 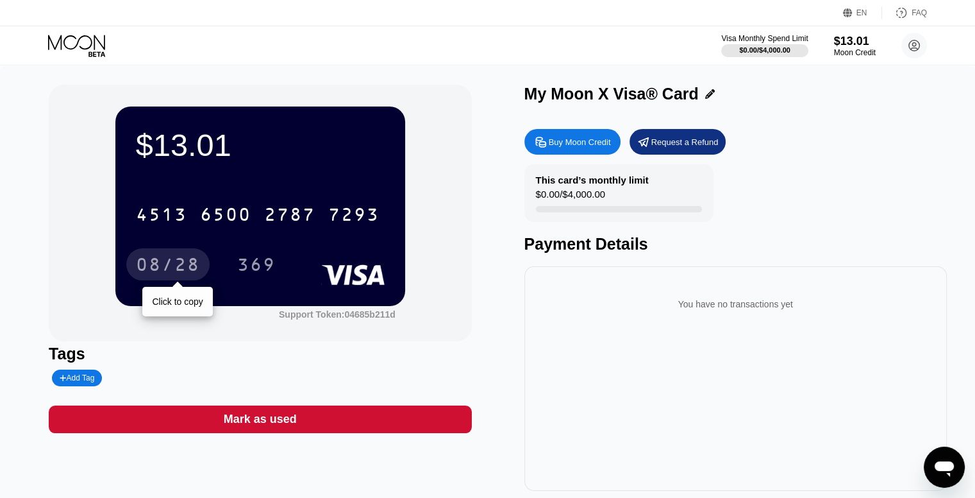 What do you see at coordinates (764, 46) in the screenshot?
I see `div: Visa Monthly Spend Limit$0.00/$4,000.00` at bounding box center [764, 46].